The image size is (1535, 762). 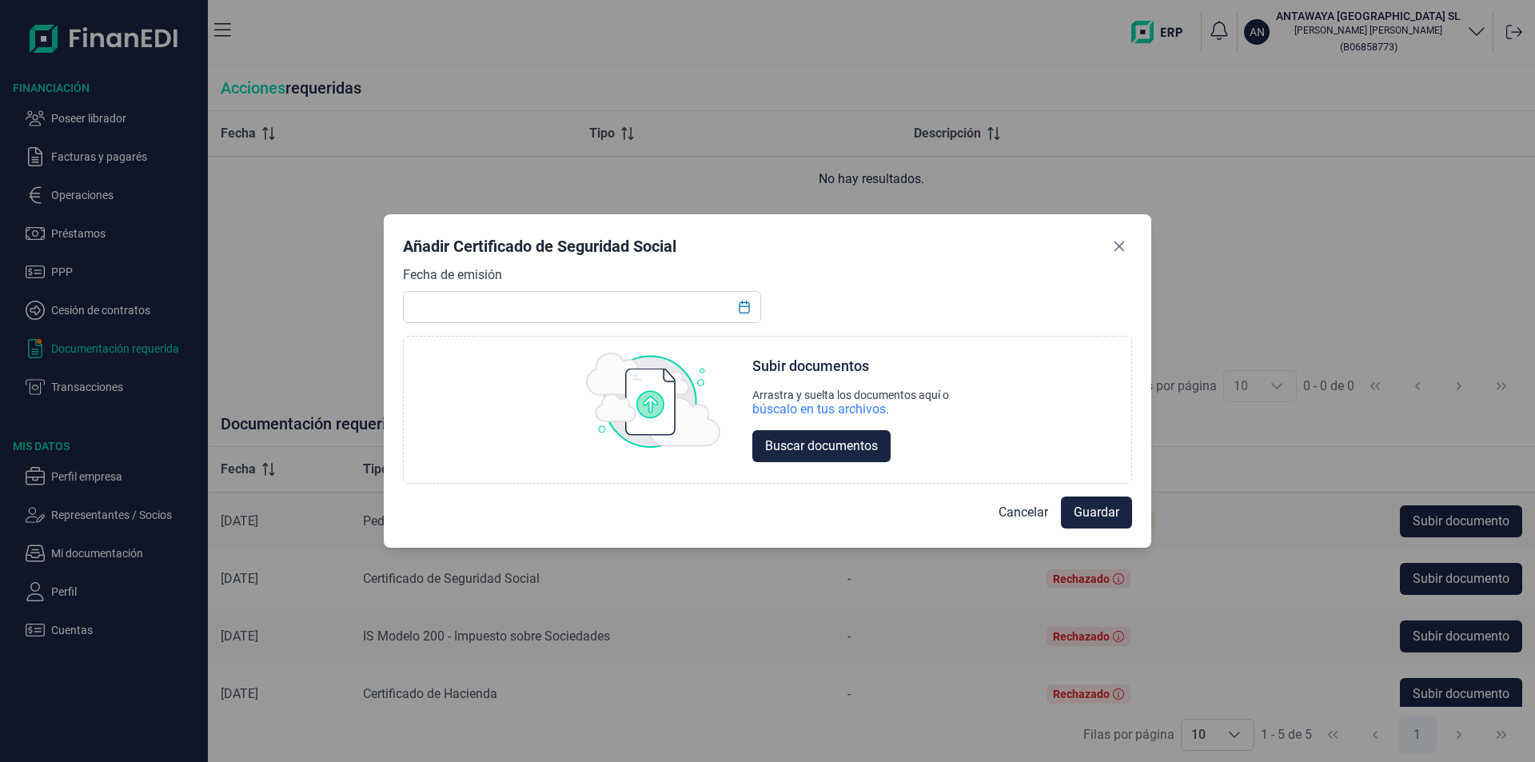 I want to click on img: upload img, so click(x=653, y=401).